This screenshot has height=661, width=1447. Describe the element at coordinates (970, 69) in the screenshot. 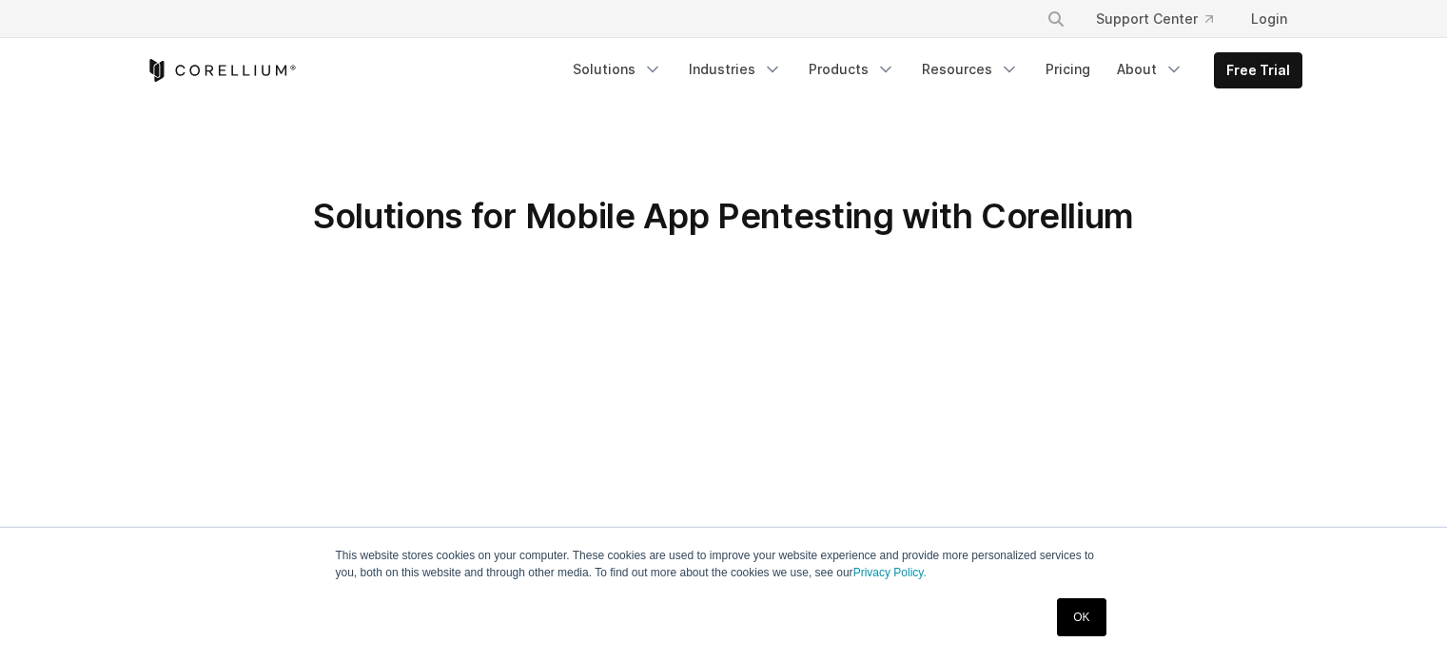

I see `a: Resources` at that location.